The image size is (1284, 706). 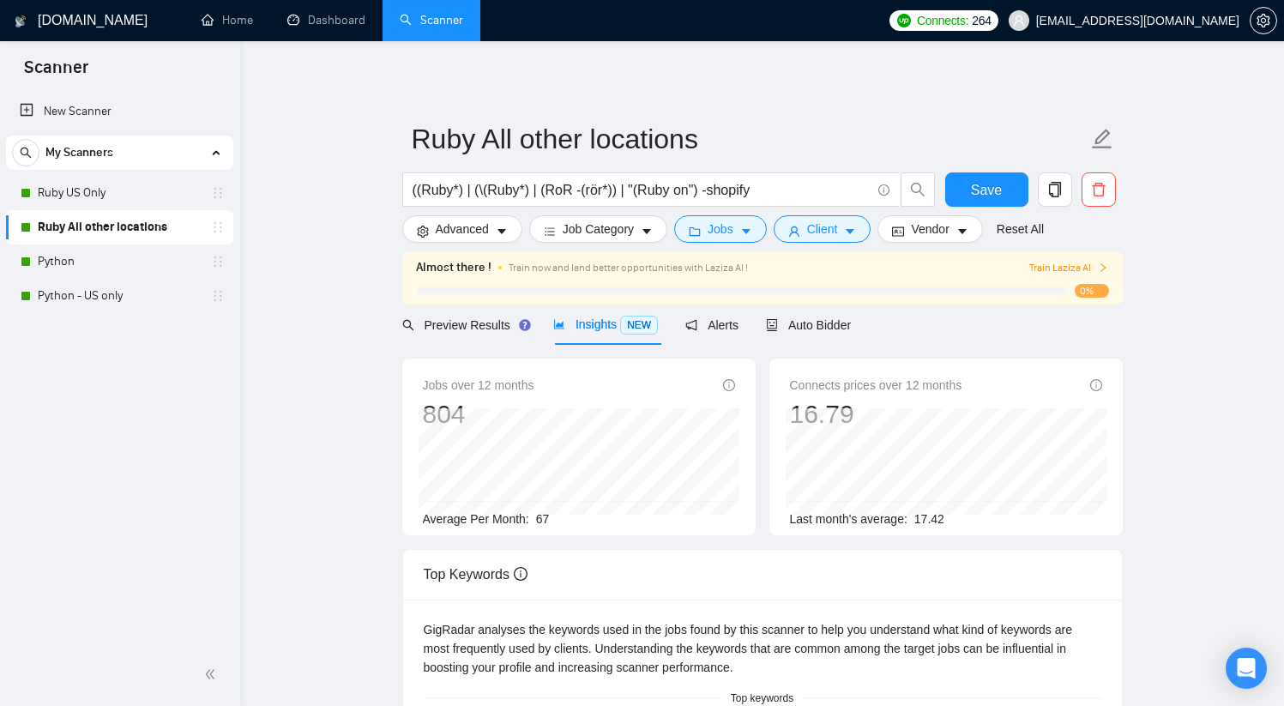 What do you see at coordinates (750, 139) in the screenshot?
I see `input: Scanner name...` at bounding box center [750, 139].